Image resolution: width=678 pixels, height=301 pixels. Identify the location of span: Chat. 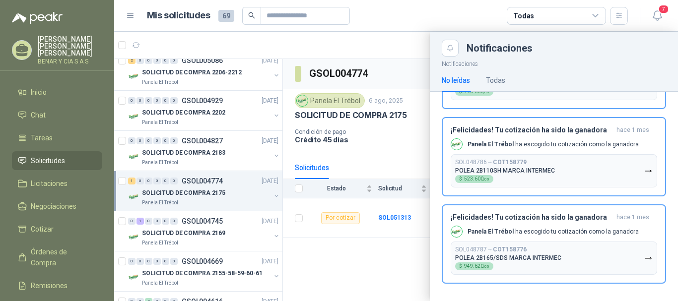
(38, 115).